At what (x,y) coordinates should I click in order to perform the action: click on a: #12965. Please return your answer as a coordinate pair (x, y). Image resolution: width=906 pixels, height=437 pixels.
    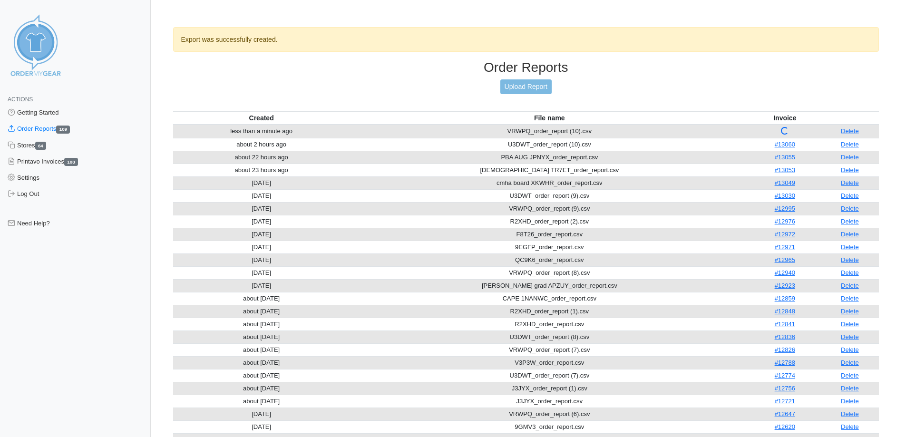
    Looking at the image, I should click on (785, 260).